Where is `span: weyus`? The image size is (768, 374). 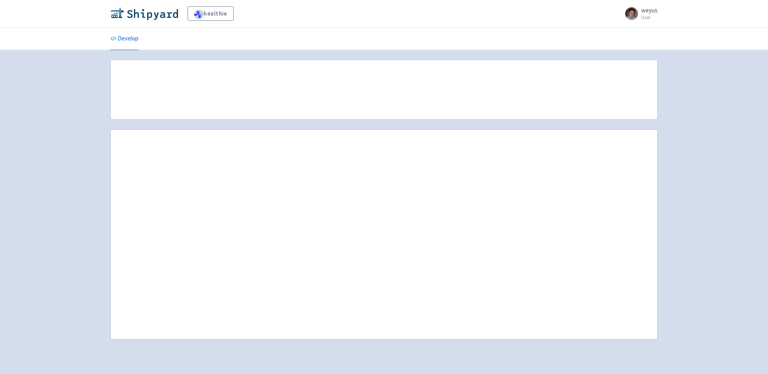
span: weyus is located at coordinates (649, 10).